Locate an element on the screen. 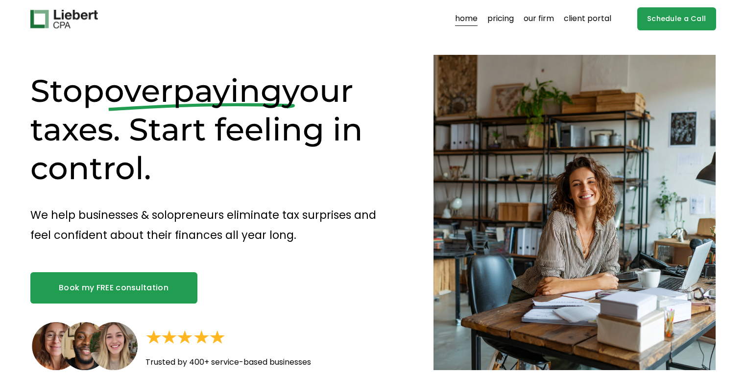 This screenshot has width=746, height=375. p: We help businesses & solopreneurs eliminate tax surprises and feel confident about their finances... is located at coordinates (215, 225).